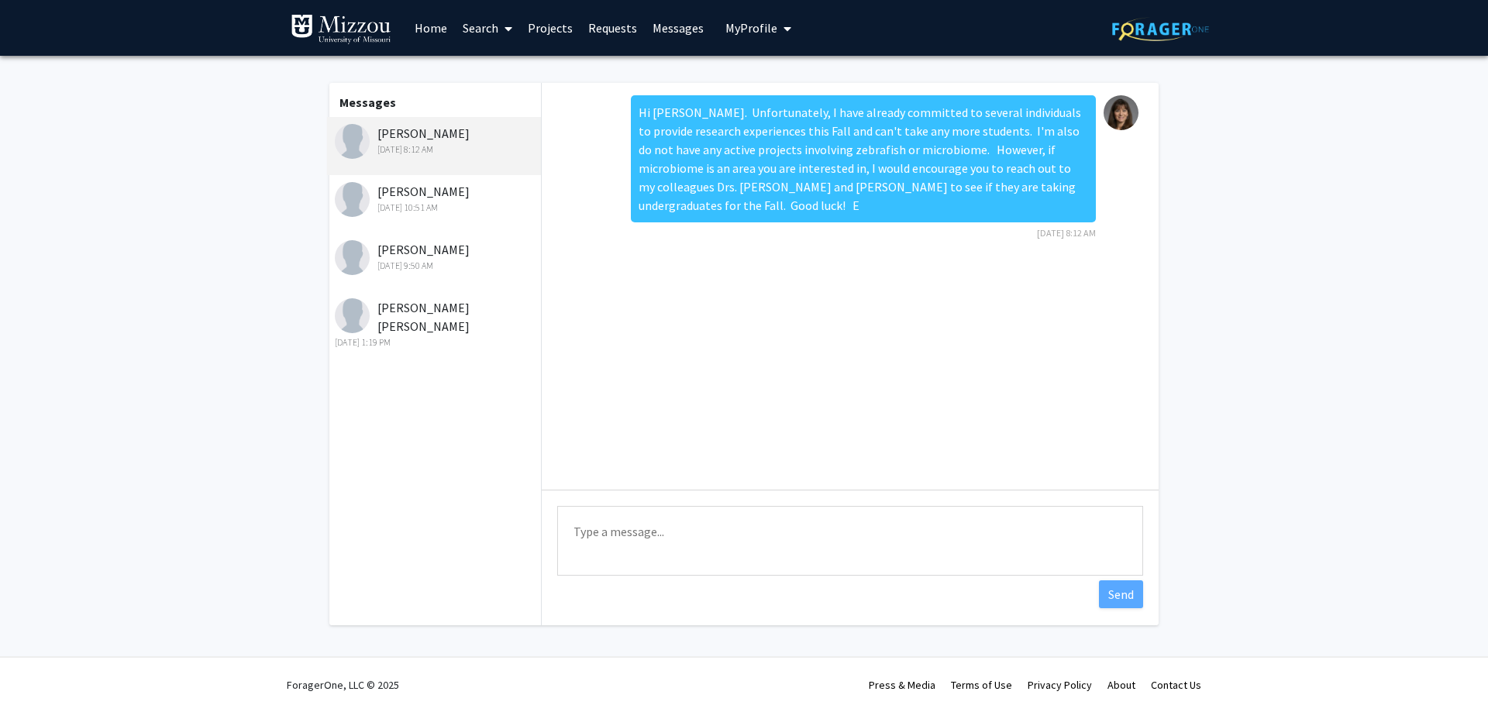 The height and width of the screenshot is (712, 1488). What do you see at coordinates (352, 141) in the screenshot?
I see `img: Breanne Garstang` at bounding box center [352, 141].